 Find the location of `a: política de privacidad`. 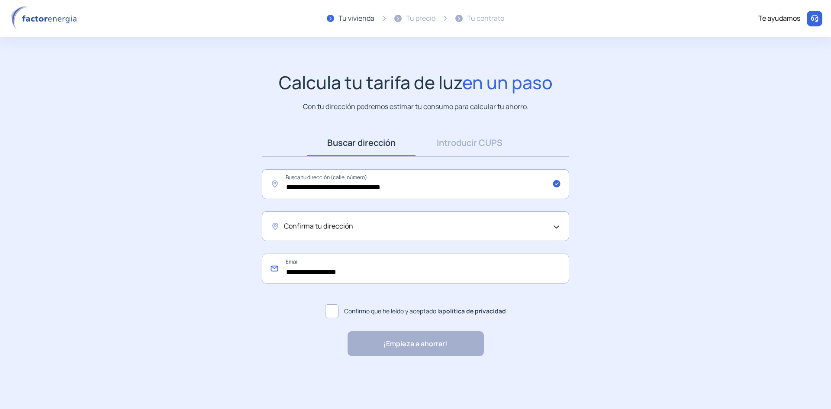

a: política de privacidad is located at coordinates (474, 311).